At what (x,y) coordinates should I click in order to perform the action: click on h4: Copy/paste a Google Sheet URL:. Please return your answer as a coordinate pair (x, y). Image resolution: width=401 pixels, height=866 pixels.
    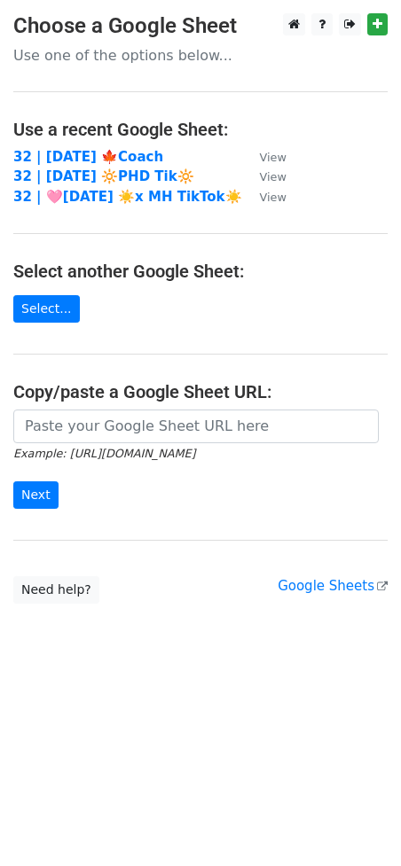
    Looking at the image, I should click on (200, 392).